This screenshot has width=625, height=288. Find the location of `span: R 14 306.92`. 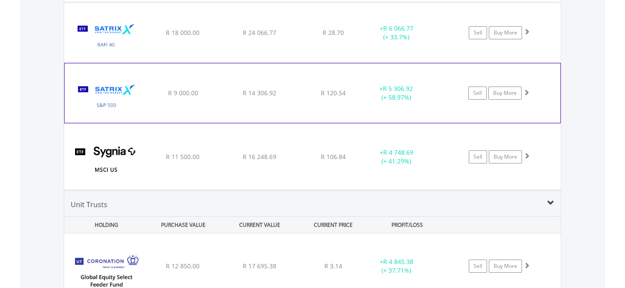

span: R 14 306.92 is located at coordinates (259, 93).